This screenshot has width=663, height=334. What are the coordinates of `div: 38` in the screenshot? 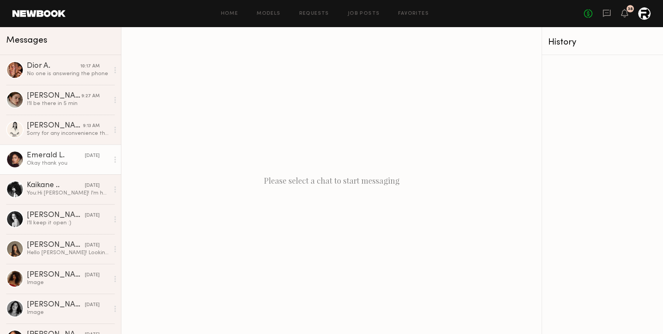 It's located at (630, 9).